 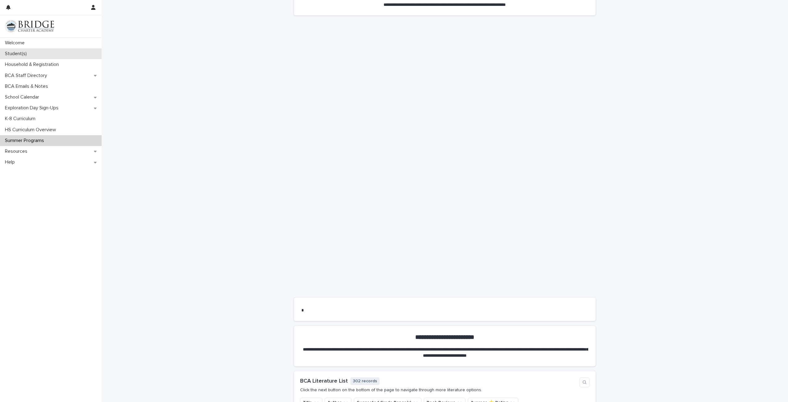 I want to click on p: Household & Registration, so click(x=33, y=64).